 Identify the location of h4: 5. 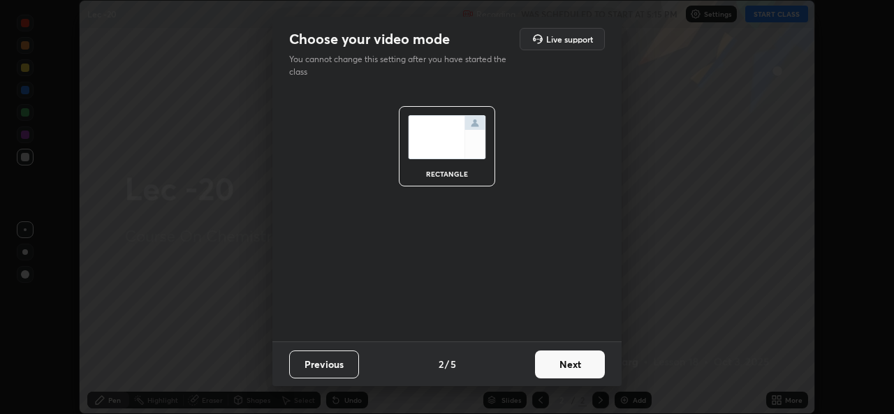
(453, 364).